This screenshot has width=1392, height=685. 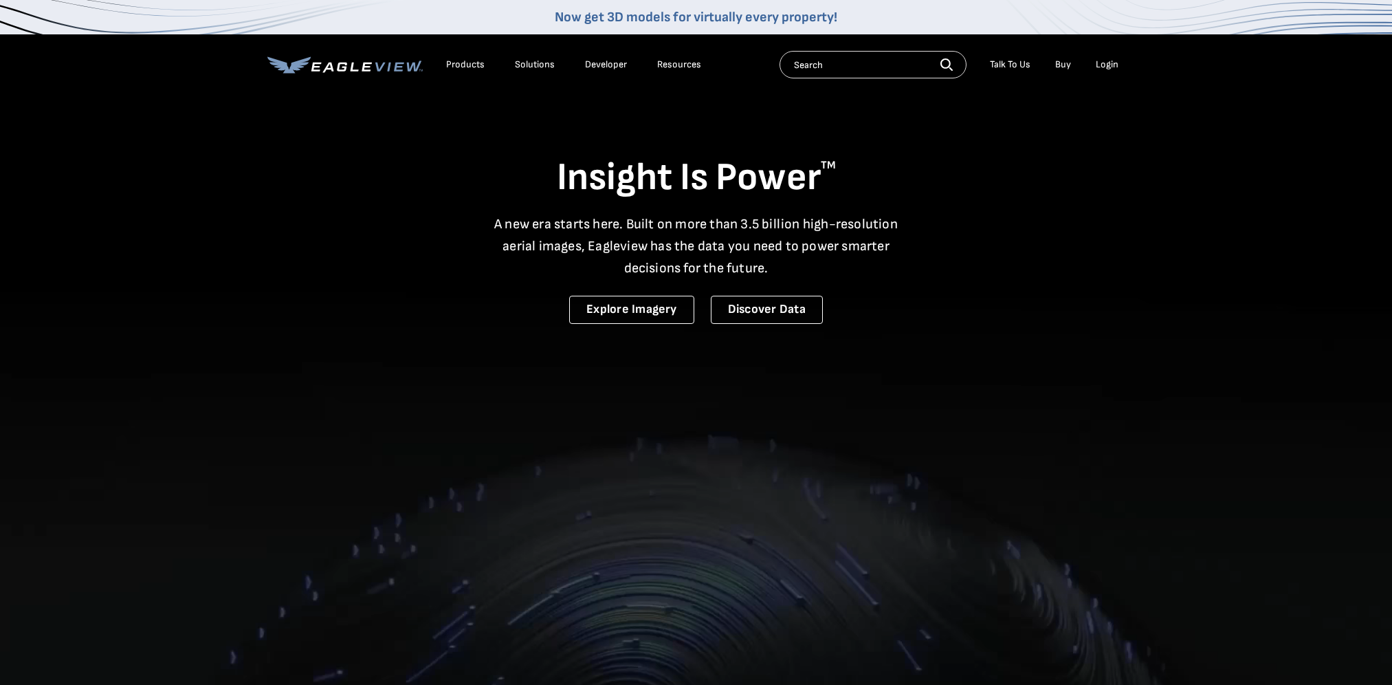 What do you see at coordinates (696, 178) in the screenshot?
I see `h1: Insight Is Power` at bounding box center [696, 178].